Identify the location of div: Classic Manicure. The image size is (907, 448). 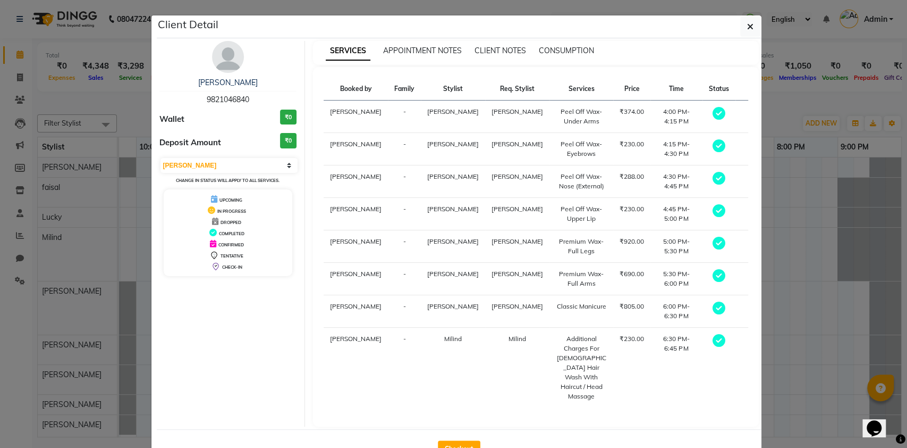
(581, 306).